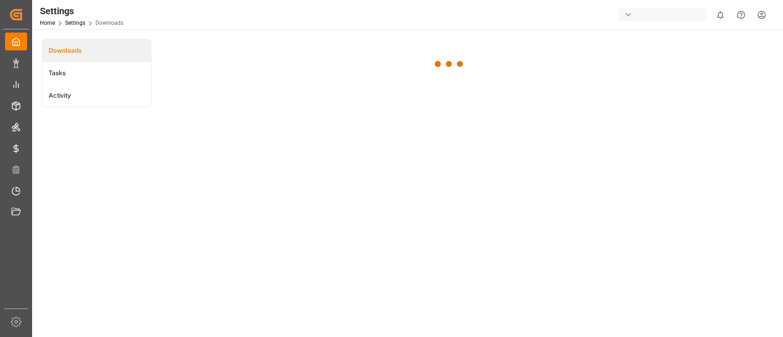 The width and height of the screenshot is (783, 337). Describe the element at coordinates (741, 15) in the screenshot. I see `button: Help Center` at that location.